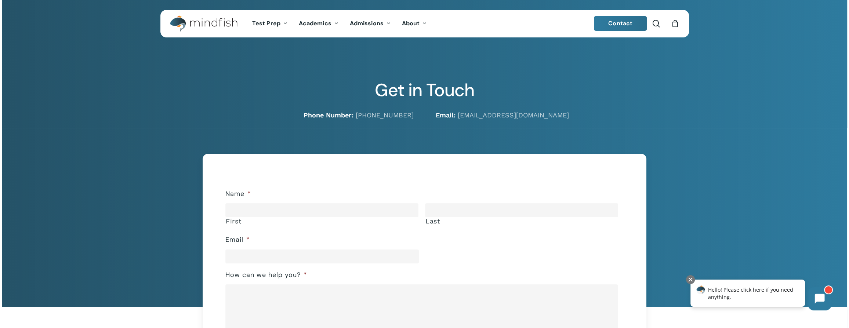  What do you see at coordinates (328, 115) in the screenshot?
I see `strong: Phone Number:` at bounding box center [328, 115].